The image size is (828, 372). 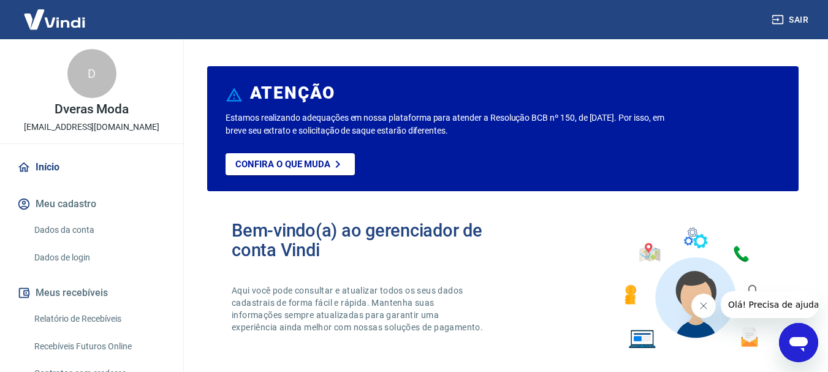 I want to click on p: Confira o que muda, so click(x=283, y=164).